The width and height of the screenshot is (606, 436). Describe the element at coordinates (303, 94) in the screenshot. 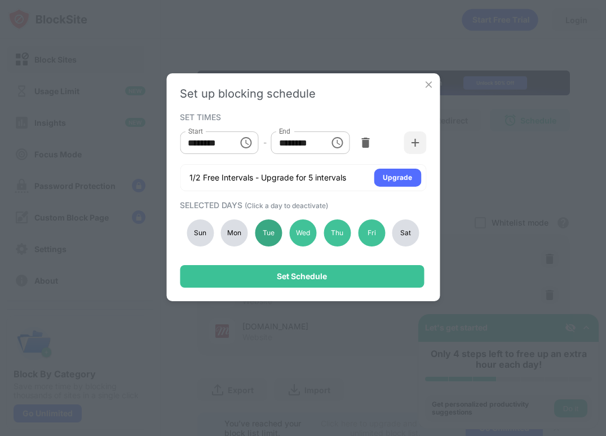

I see `div: Set up blocking schedule` at that location.